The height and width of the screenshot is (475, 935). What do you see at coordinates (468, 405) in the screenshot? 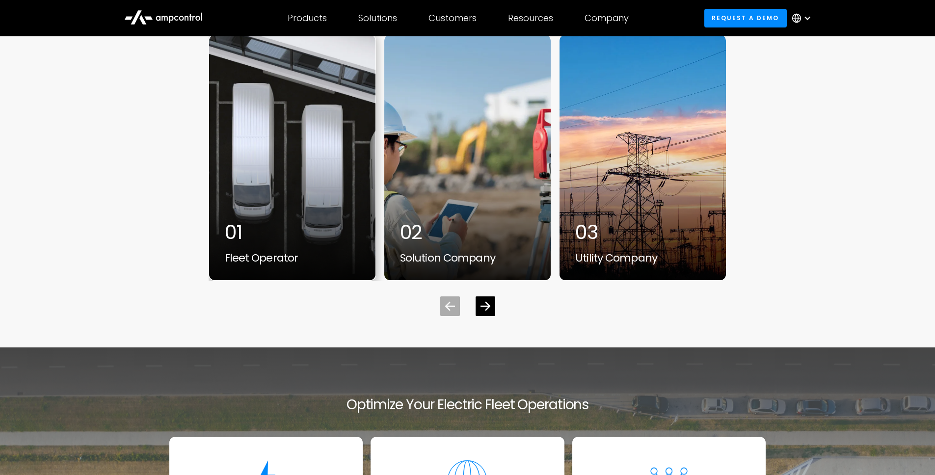
I see `h2: Optimize Your Electric Fleet Operations` at bounding box center [468, 405].